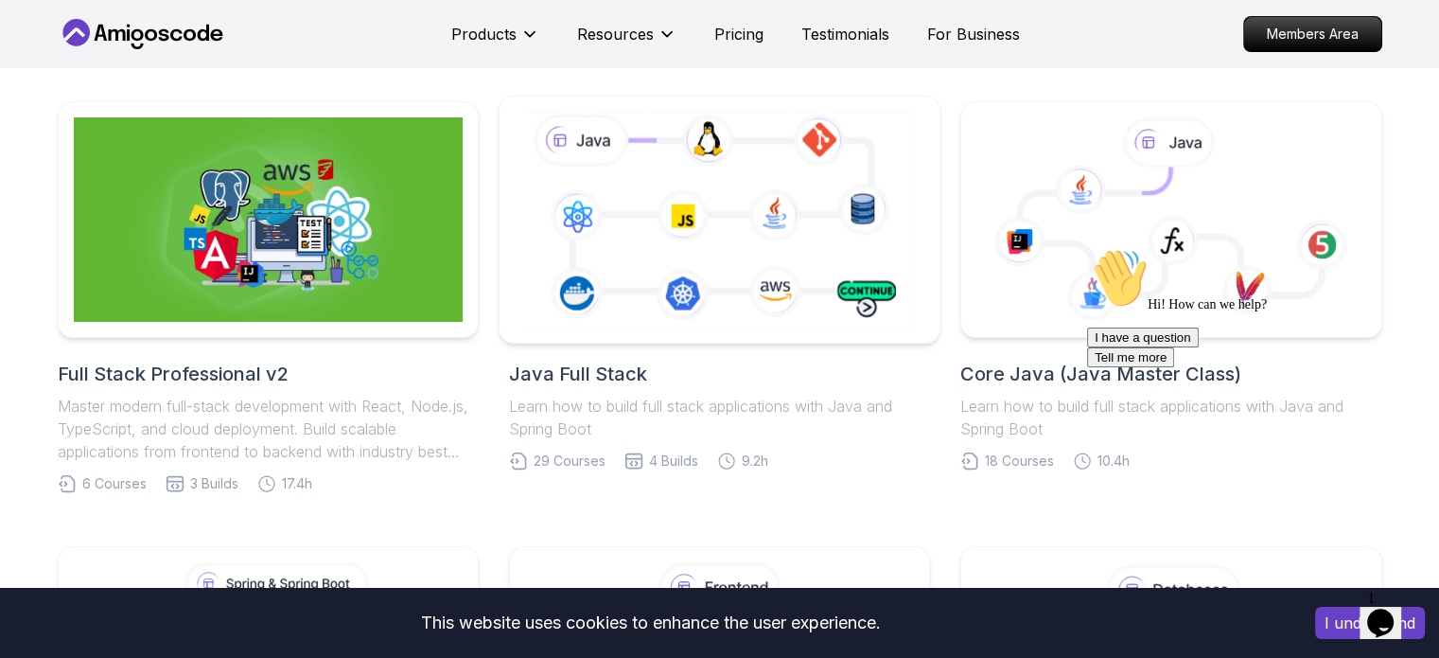 This screenshot has height=658, width=1439. I want to click on button: Accept cookies, so click(1370, 623).